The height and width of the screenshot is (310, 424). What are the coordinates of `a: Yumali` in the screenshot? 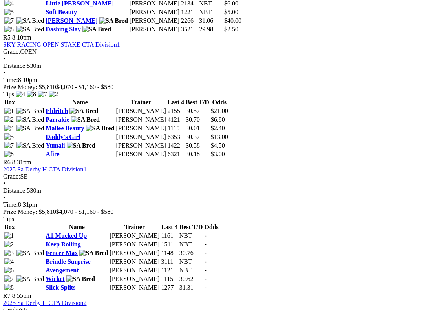 It's located at (55, 145).